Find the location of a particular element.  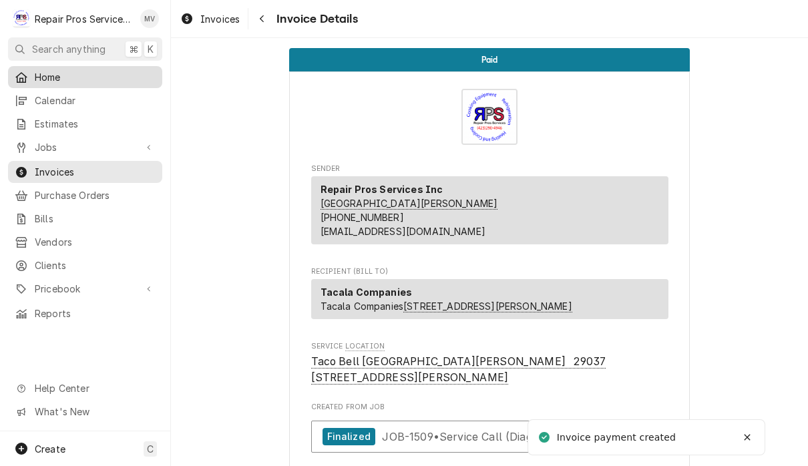

span: Service Location is located at coordinates (489, 369).